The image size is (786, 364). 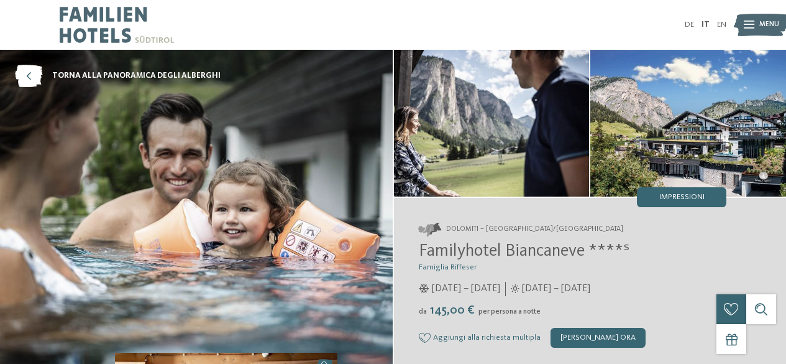 I want to click on a: IT, so click(x=705, y=24).